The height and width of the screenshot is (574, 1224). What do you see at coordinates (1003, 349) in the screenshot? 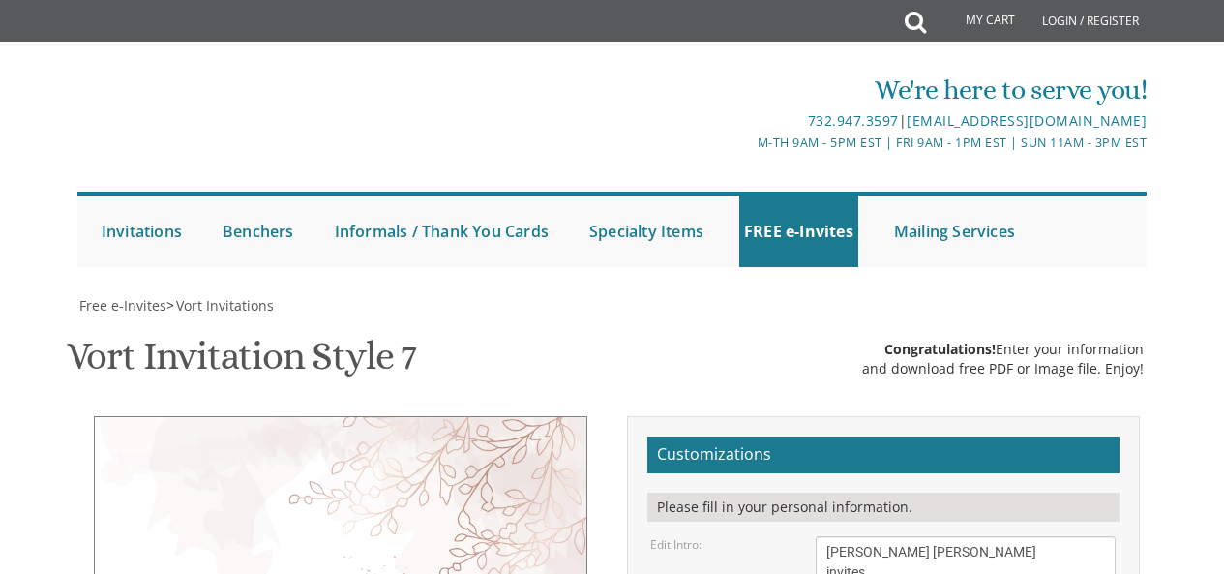
I see `div: Enter your information` at bounding box center [1003, 349].